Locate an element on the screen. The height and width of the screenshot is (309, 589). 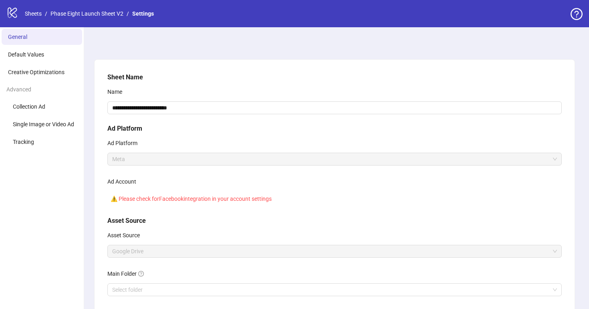
a: Sheets is located at coordinates (33, 14).